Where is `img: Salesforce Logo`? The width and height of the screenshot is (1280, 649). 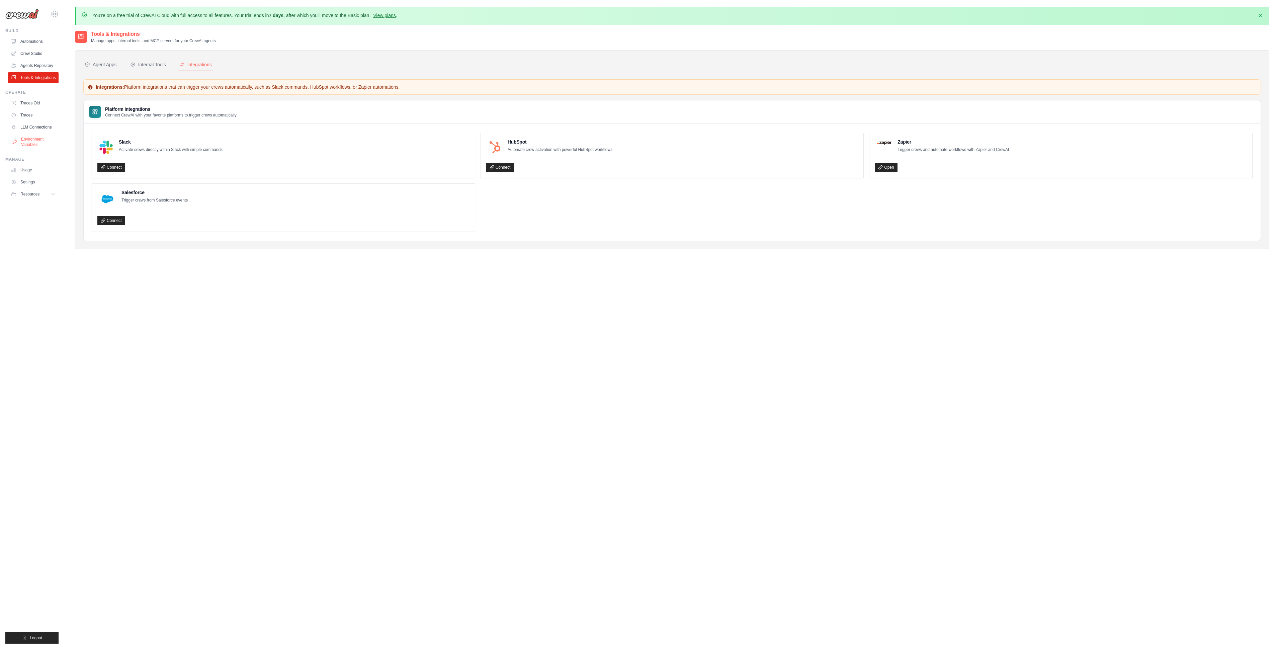 img: Salesforce Logo is located at coordinates (107, 199).